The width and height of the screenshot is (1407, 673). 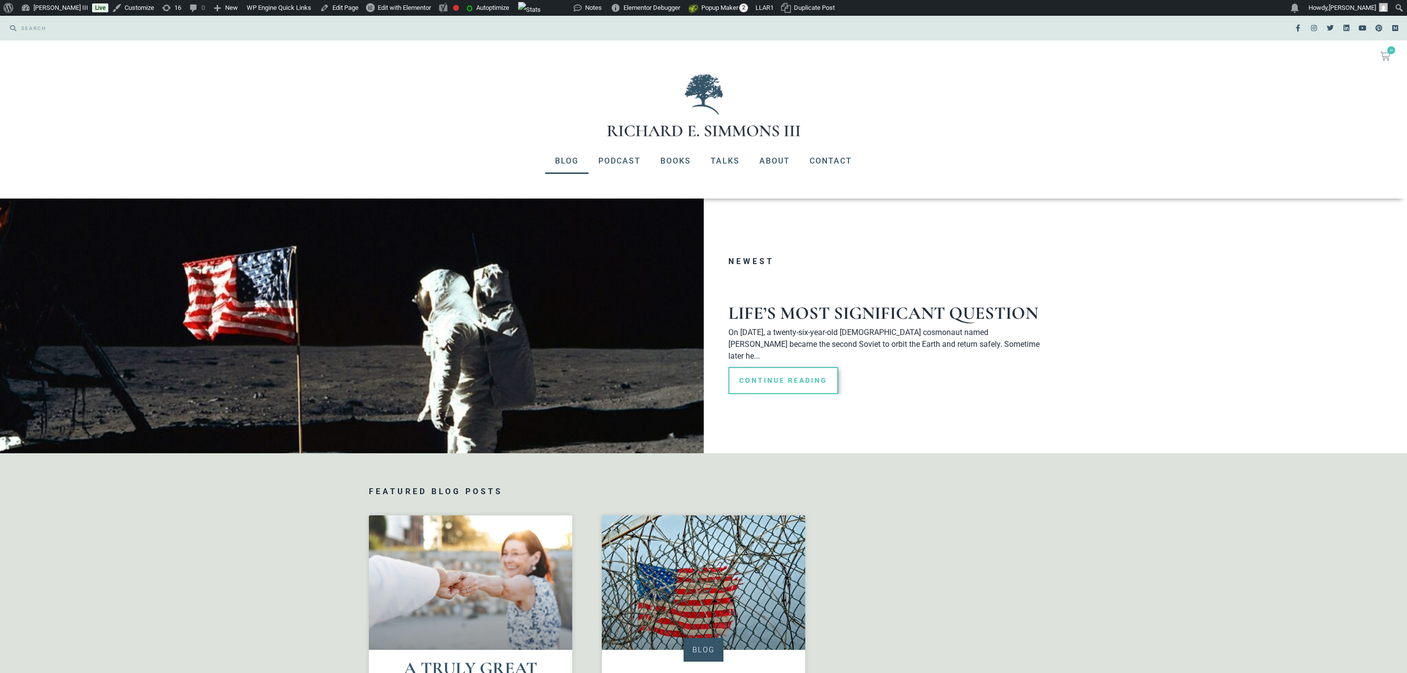 I want to click on a: Contact, so click(x=831, y=161).